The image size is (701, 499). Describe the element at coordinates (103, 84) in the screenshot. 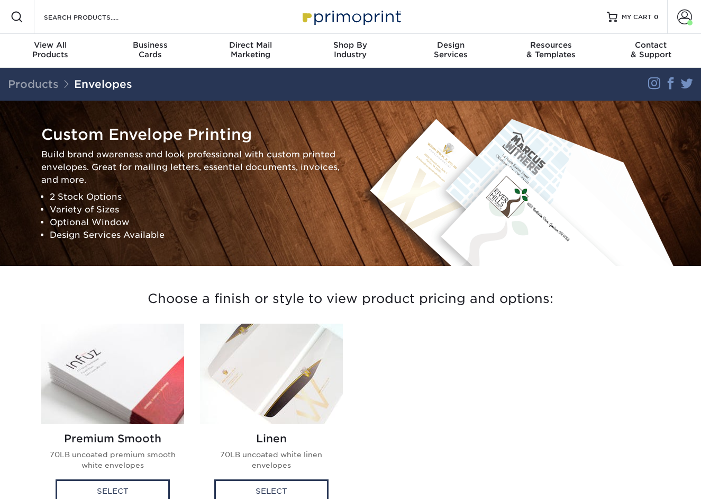

I see `a: Envelopes` at that location.